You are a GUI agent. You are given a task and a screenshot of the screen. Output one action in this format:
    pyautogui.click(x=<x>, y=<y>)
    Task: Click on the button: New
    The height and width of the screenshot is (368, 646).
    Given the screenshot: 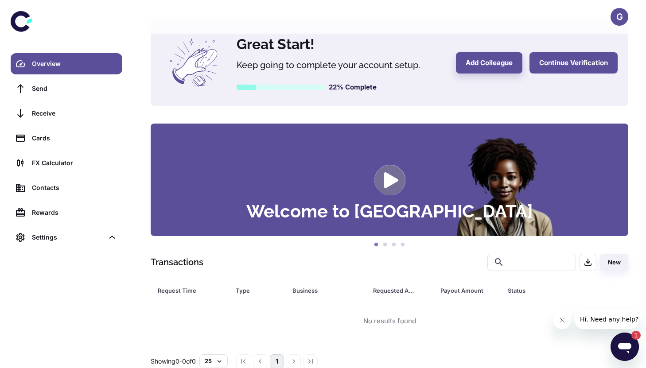 What is the action you would take?
    pyautogui.click(x=615, y=262)
    